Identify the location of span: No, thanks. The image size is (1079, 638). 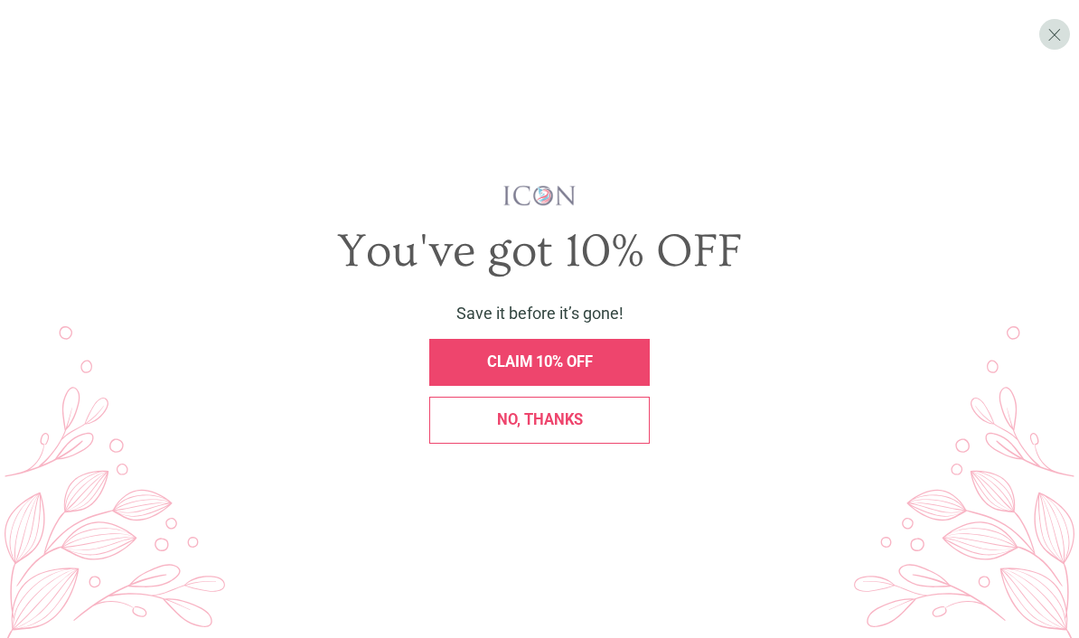
(540, 419).